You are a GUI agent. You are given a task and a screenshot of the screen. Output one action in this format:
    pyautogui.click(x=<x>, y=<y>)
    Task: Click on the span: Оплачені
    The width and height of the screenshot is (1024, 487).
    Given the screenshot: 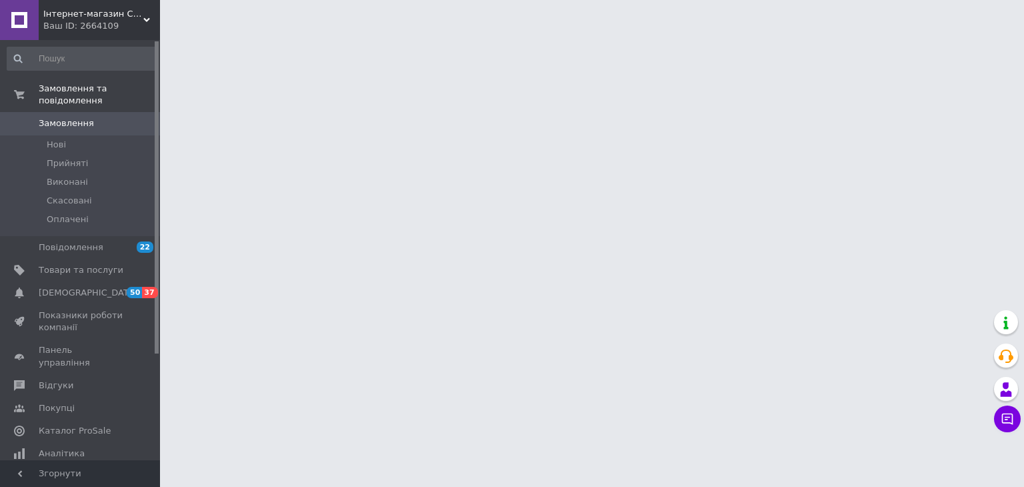 What is the action you would take?
    pyautogui.click(x=67, y=219)
    